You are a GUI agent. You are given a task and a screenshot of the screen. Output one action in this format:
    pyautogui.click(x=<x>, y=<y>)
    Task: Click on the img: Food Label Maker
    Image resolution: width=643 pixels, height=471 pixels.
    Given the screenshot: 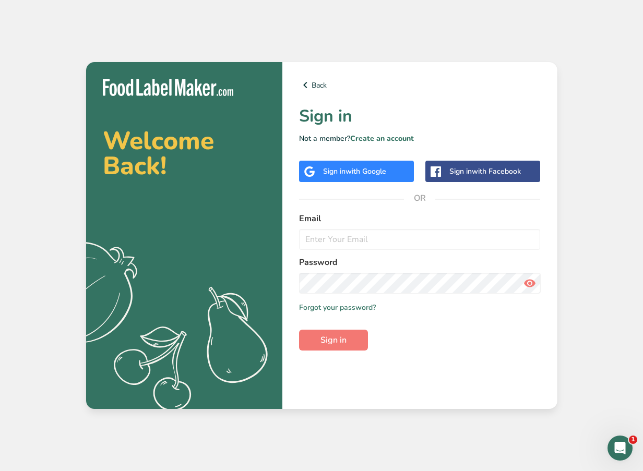 What is the action you would take?
    pyautogui.click(x=168, y=87)
    